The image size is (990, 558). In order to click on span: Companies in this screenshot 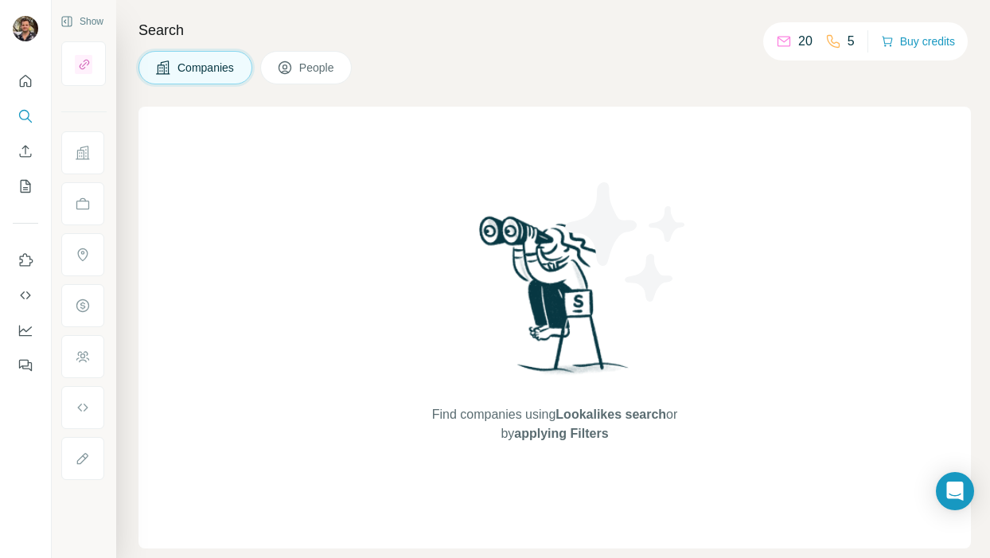, I will do `click(206, 68)`.